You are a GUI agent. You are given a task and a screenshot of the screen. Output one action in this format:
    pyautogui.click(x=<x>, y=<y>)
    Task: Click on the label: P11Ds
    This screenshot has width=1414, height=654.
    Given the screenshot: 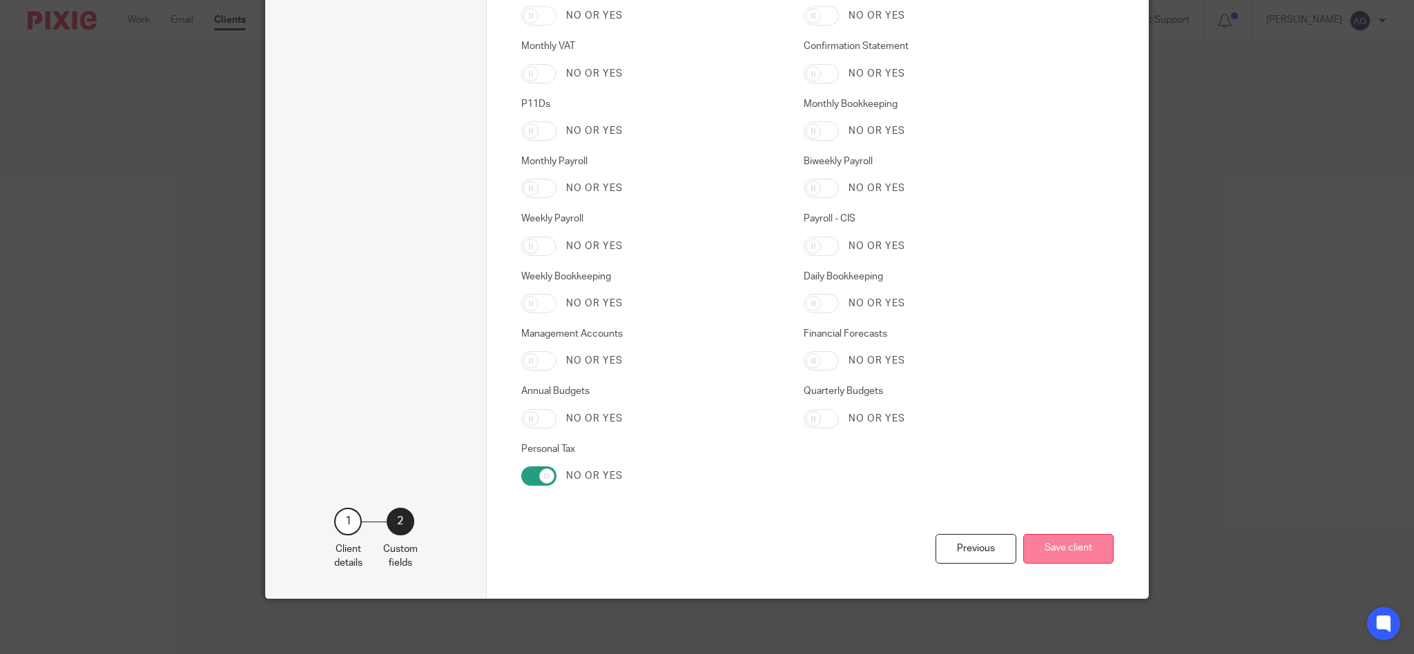 What is the action you would take?
    pyautogui.click(x=652, y=104)
    